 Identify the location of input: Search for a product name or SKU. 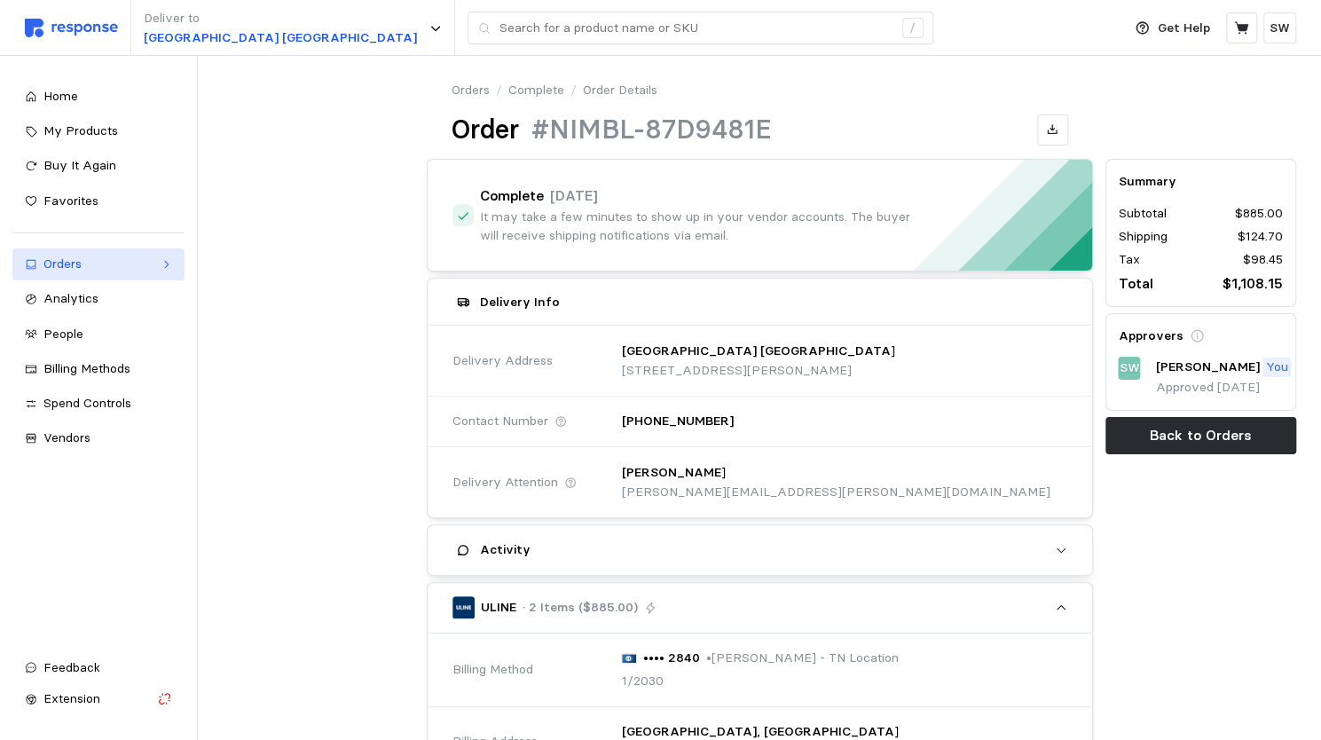
(696, 28).